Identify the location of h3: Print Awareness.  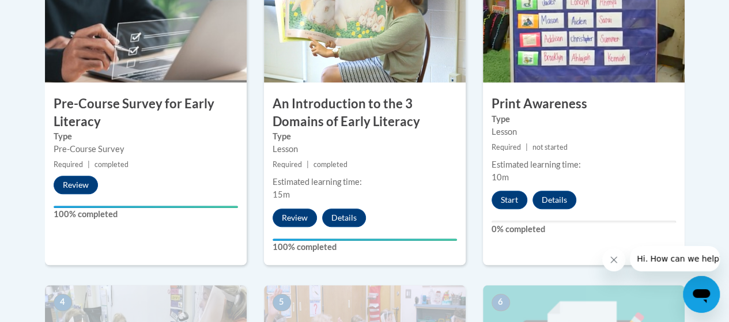
(584, 104).